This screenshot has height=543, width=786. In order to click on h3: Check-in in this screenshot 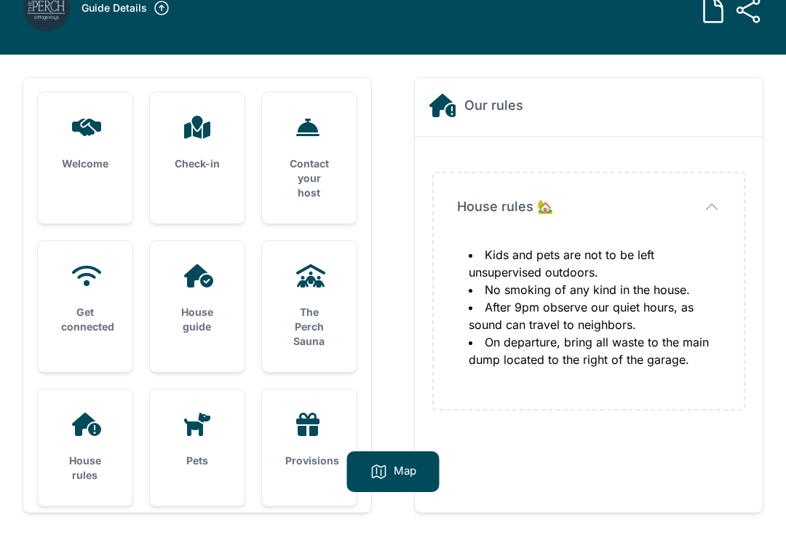, I will do `click(197, 164)`.